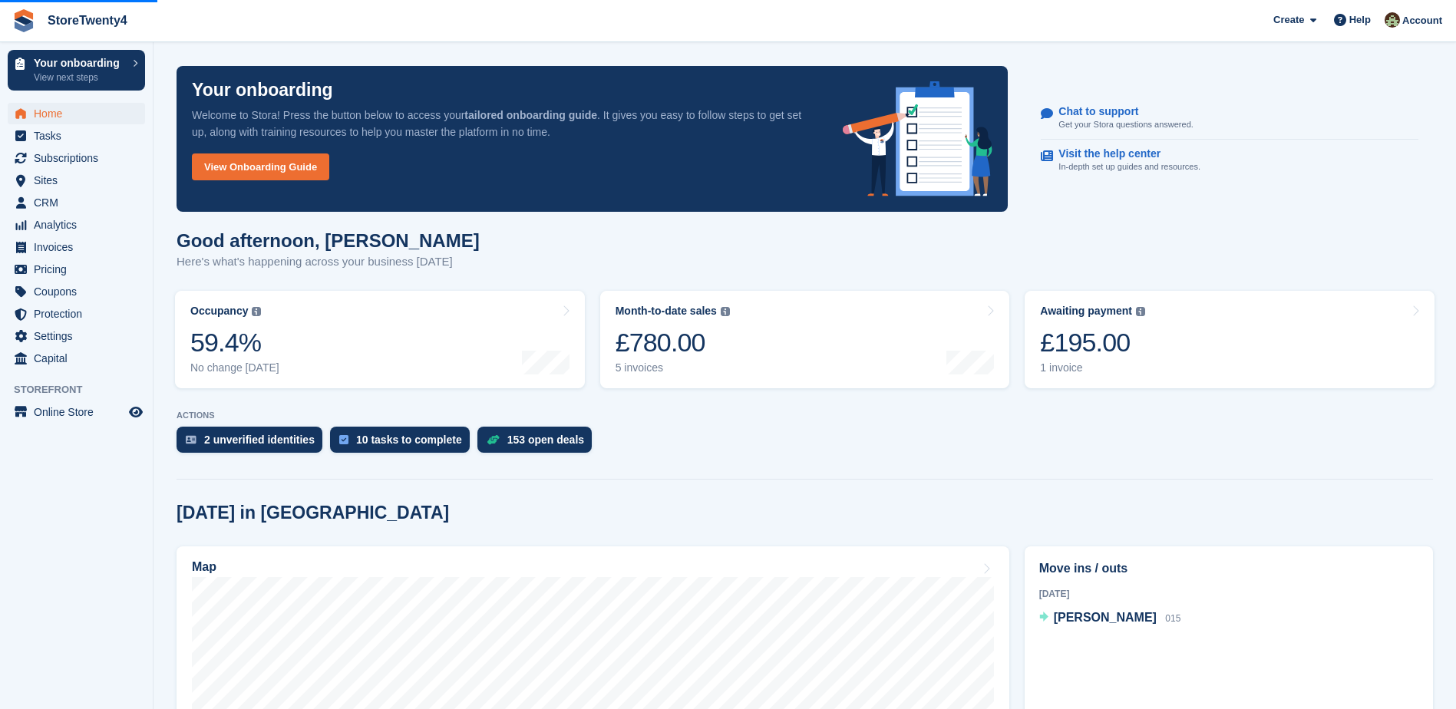  What do you see at coordinates (80, 158) in the screenshot?
I see `span: Subscriptions` at bounding box center [80, 158].